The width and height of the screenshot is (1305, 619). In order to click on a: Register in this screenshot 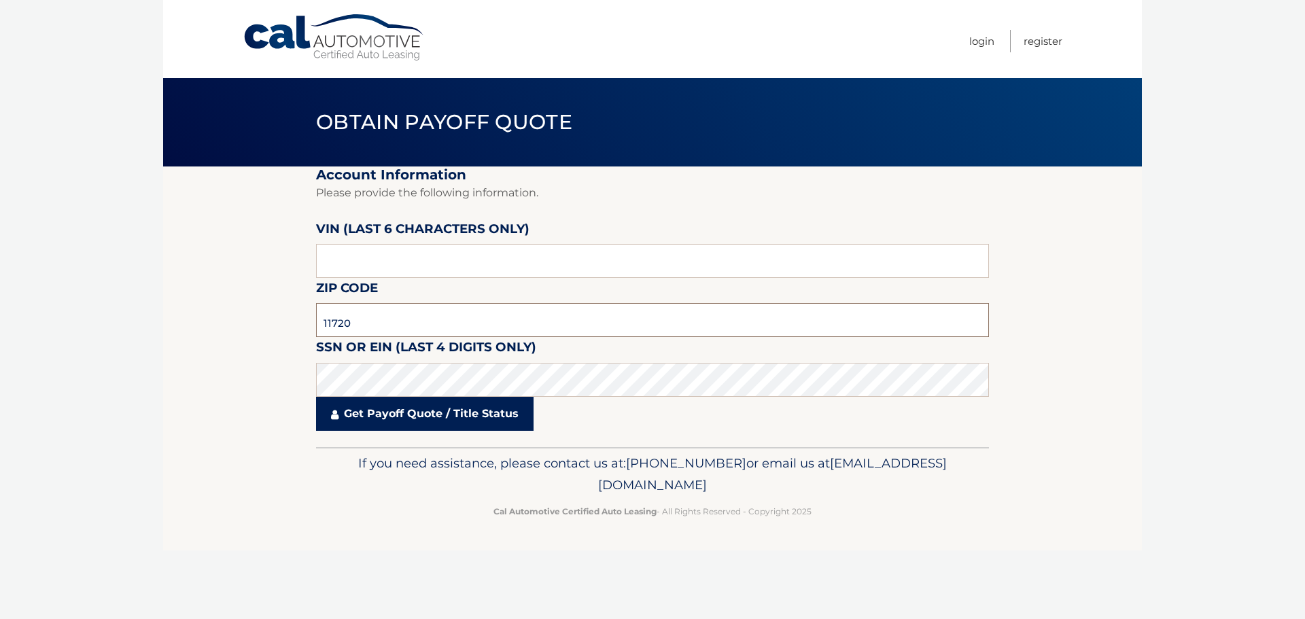, I will do `click(1043, 41)`.